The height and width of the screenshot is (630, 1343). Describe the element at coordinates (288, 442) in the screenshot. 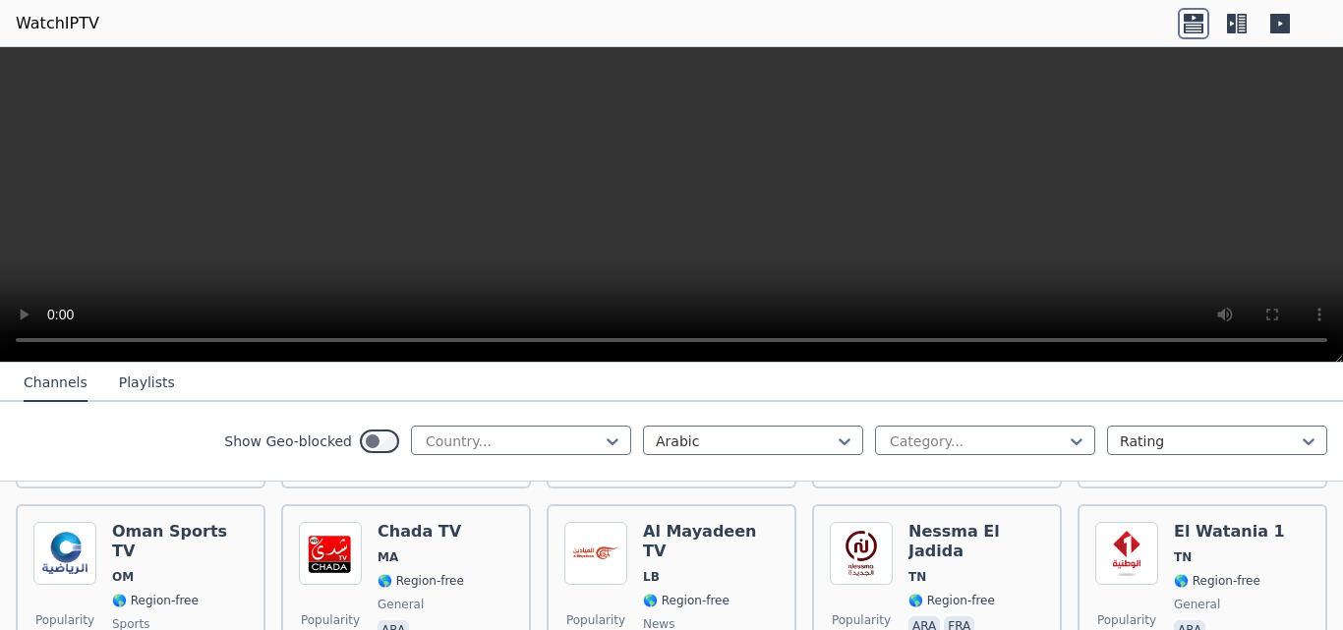

I see `label: Show Geo-blocked` at that location.